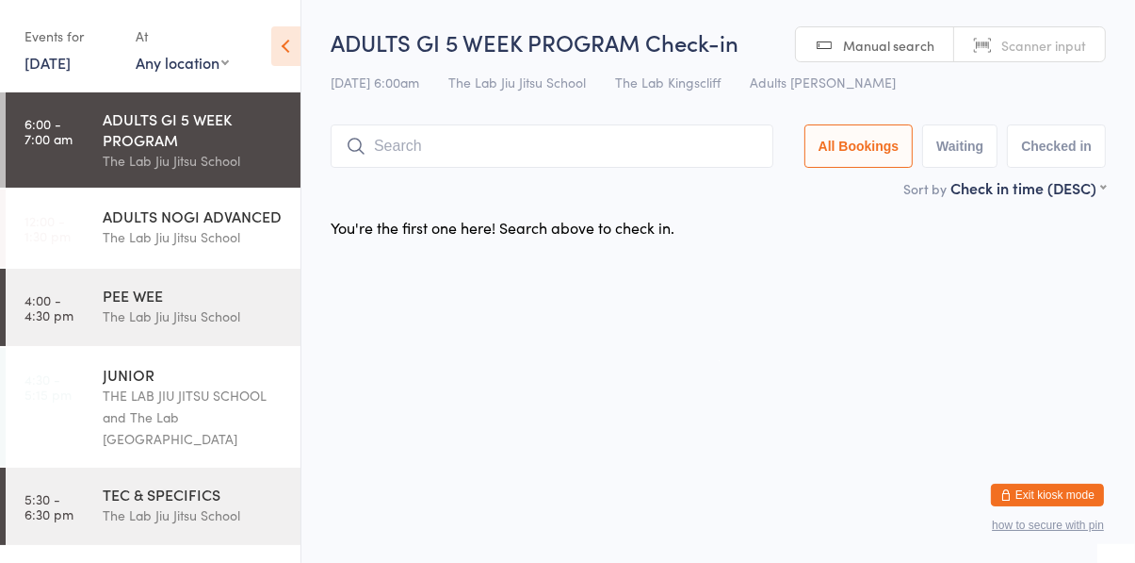  Describe the element at coordinates (1048, 495) in the screenshot. I see `button: Exit kiosk mode` at that location.